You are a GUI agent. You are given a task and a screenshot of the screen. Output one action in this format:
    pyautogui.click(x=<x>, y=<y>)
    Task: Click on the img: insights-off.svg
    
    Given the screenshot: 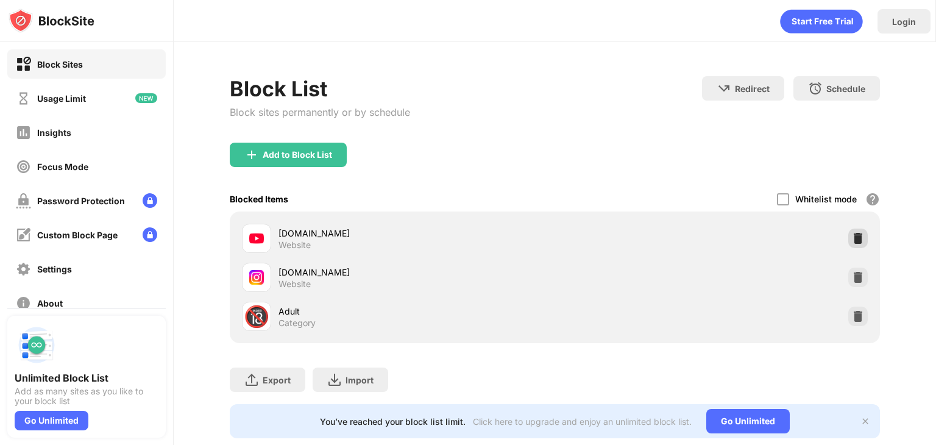 What is the action you would take?
    pyautogui.click(x=23, y=132)
    